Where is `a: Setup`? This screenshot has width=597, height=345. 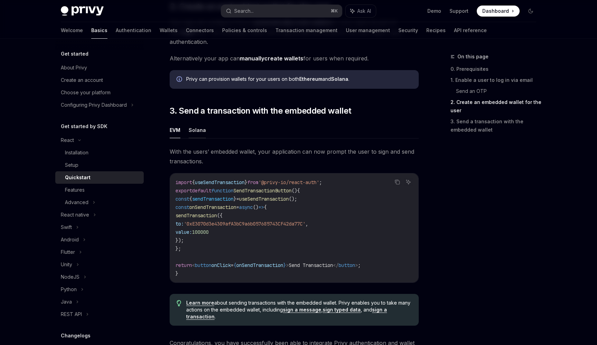
a: Setup is located at coordinates (99, 165).